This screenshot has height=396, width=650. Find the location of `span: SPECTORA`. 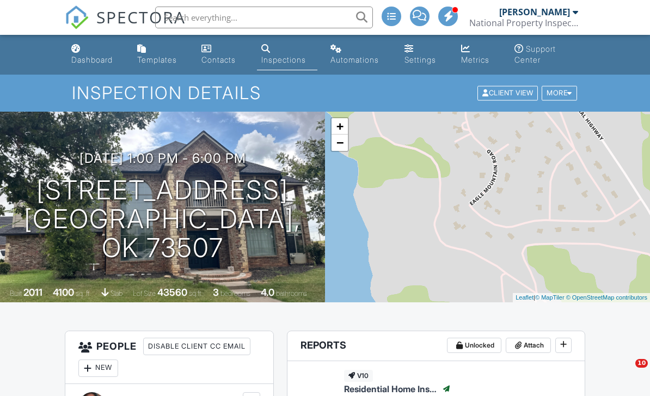

span: SPECTORA is located at coordinates (141, 17).